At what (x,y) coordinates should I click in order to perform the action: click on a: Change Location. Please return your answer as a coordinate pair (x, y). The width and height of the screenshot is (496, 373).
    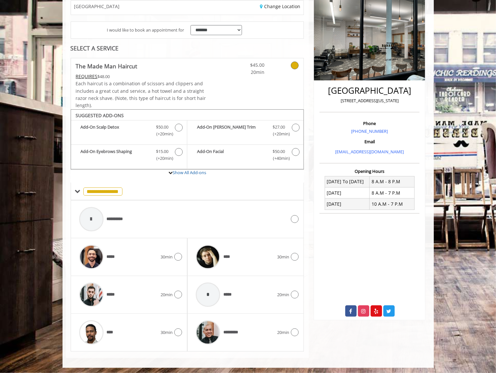
    Looking at the image, I should click on (280, 6).